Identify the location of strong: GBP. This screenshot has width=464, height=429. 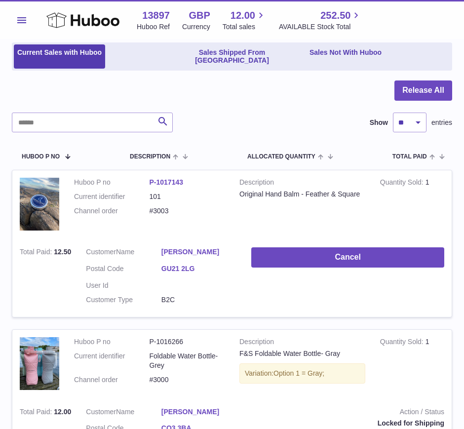
(199, 15).